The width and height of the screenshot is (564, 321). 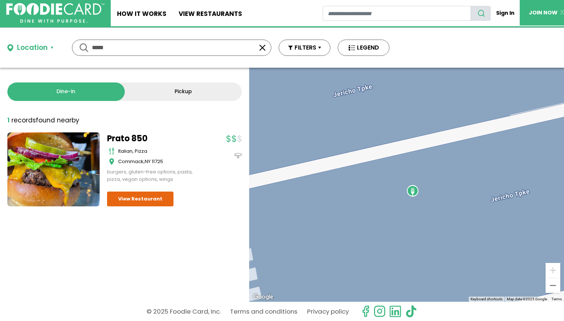 What do you see at coordinates (553, 270) in the screenshot?
I see `button: Zoom in` at bounding box center [553, 270].